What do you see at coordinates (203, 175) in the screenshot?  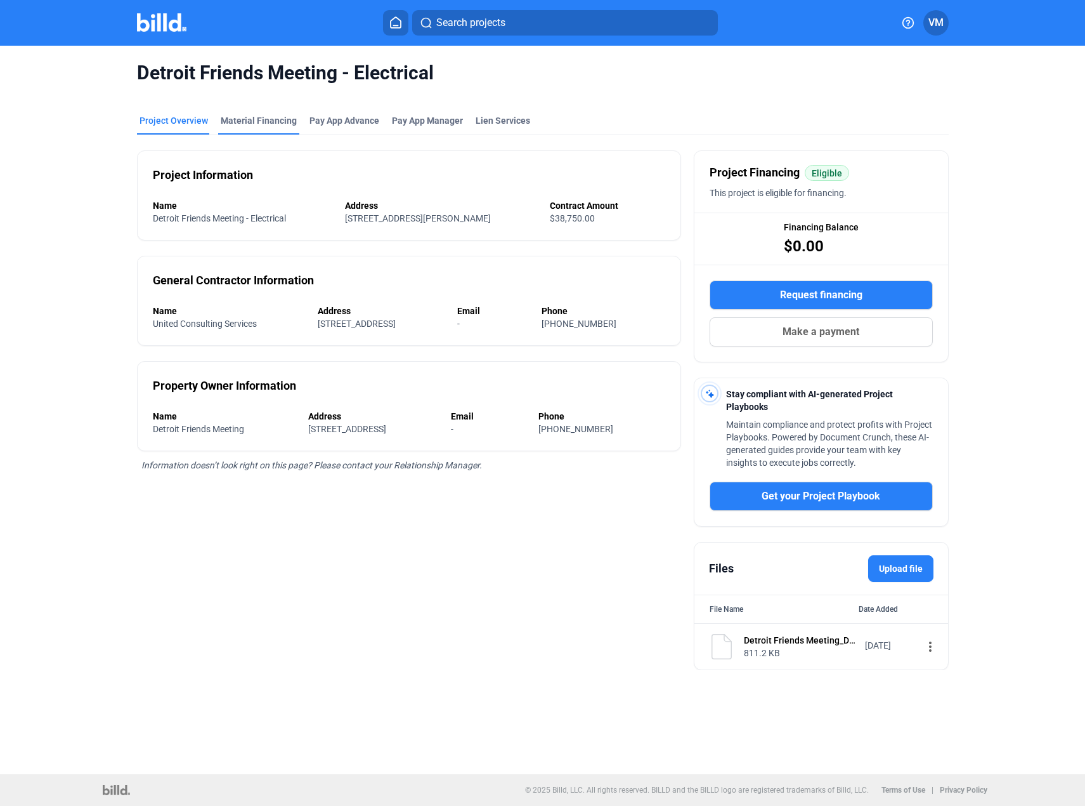 I see `div: Project Information` at bounding box center [203, 175].